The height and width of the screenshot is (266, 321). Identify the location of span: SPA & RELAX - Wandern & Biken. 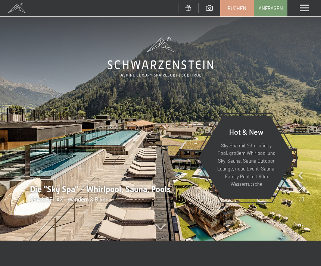
(69, 199).